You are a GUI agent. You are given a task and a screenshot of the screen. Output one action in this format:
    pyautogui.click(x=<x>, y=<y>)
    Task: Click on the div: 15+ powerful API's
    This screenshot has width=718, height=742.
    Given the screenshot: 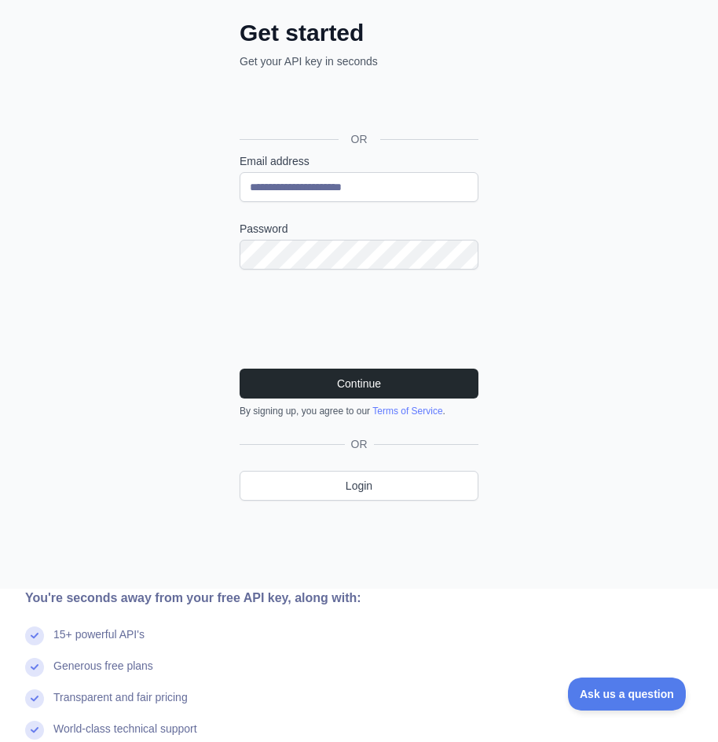 What is the action you would take?
    pyautogui.click(x=99, y=642)
    